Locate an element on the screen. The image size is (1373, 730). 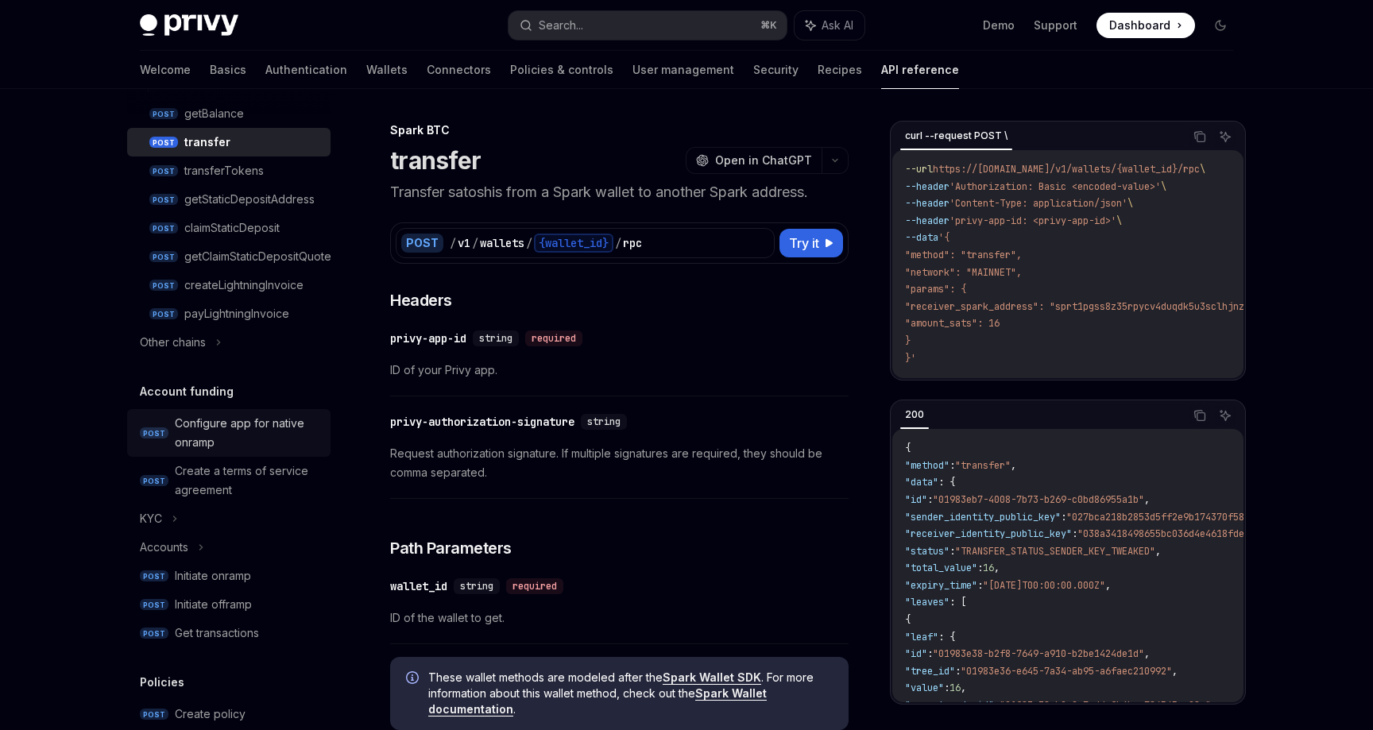
a: POSTpayLightningInvoice is located at coordinates (229, 314).